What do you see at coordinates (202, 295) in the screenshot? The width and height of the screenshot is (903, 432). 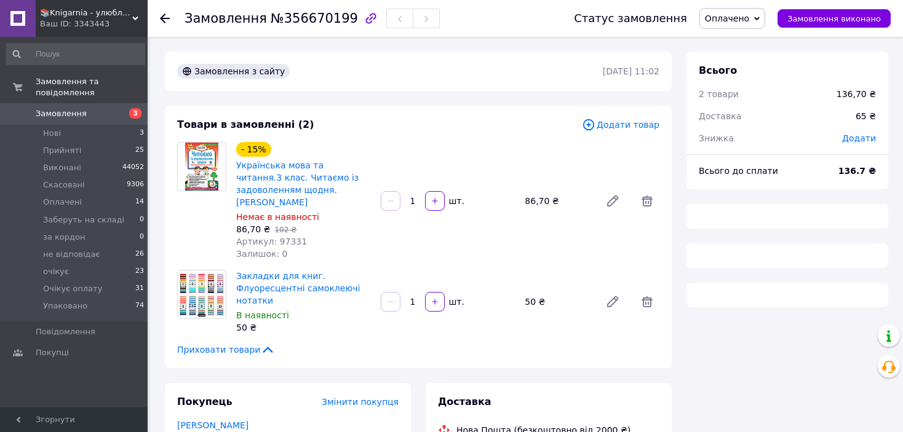 I see `img: Закладки для книг. Флуоресцентні самоклеючі нотатки` at bounding box center [202, 295].